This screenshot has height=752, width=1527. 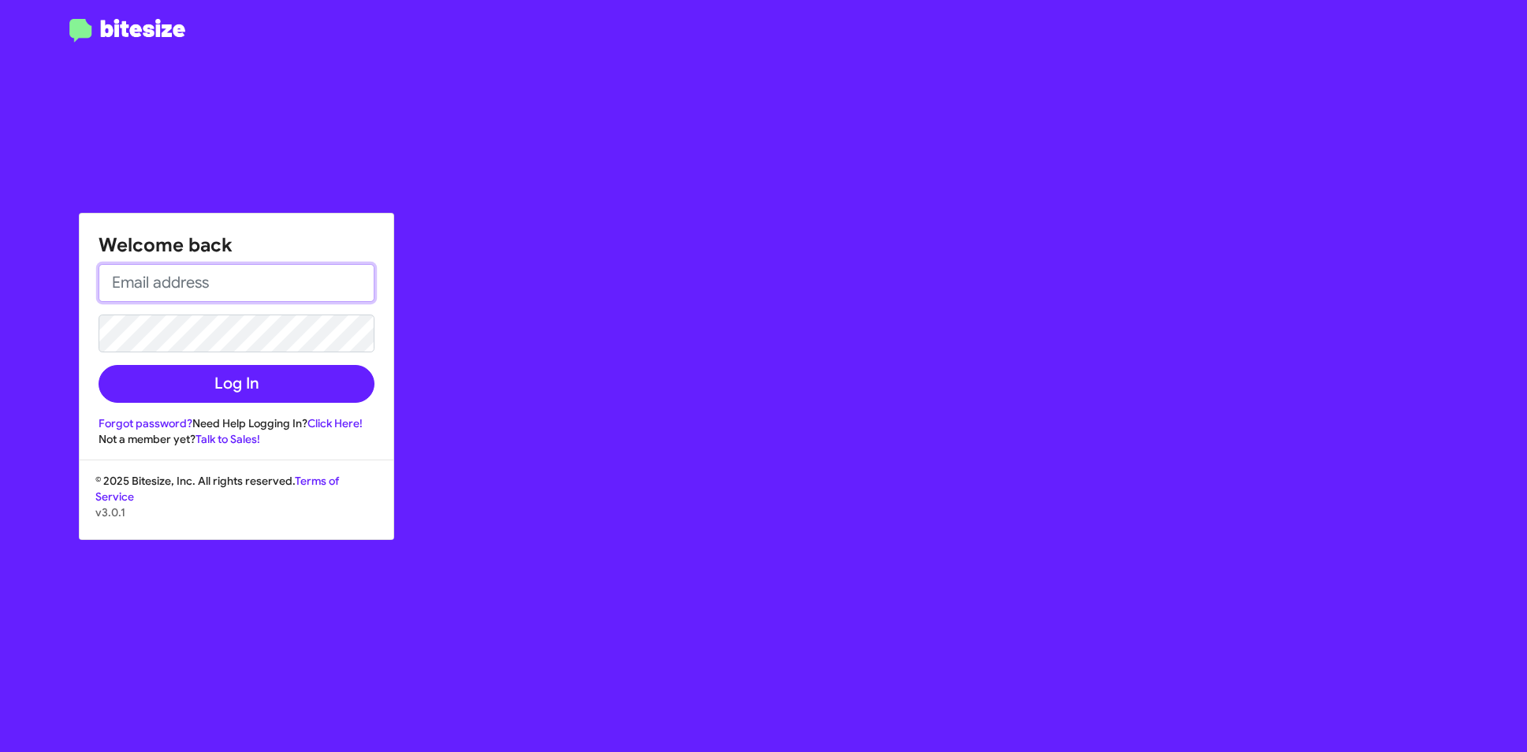 What do you see at coordinates (236, 283) in the screenshot?
I see `input: Email address` at bounding box center [236, 283].